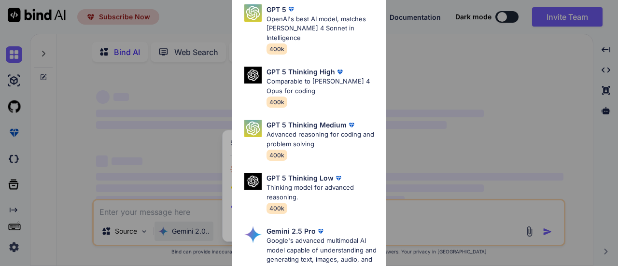 Image resolution: width=618 pixels, height=266 pixels. Describe the element at coordinates (323, 192) in the screenshot. I see `p: Thinking model for advanced reasoning.` at that location.